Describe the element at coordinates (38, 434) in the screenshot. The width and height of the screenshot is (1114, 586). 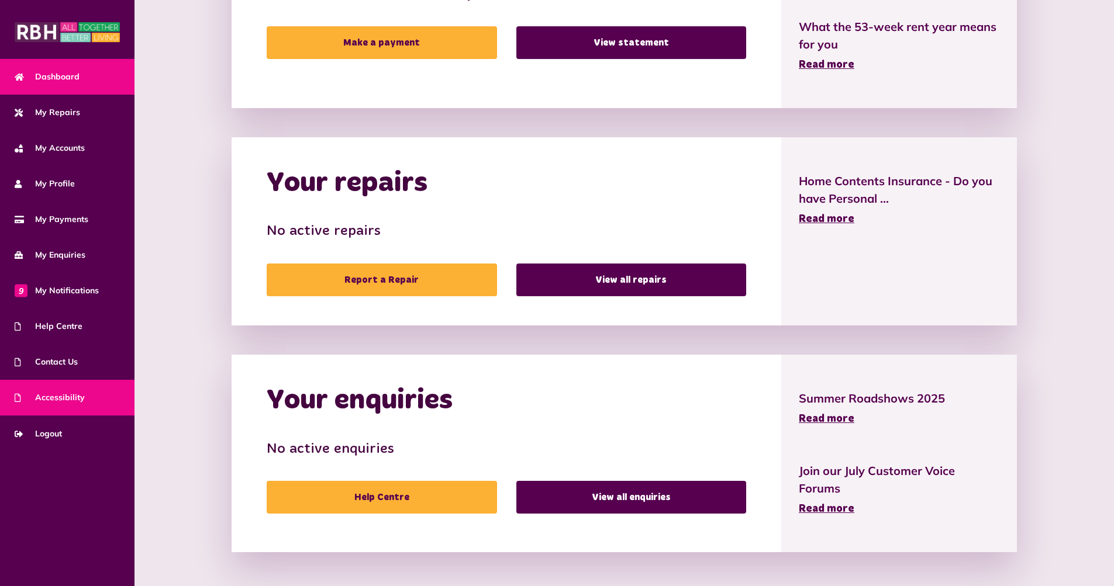
I see `span: Logout` at that location.